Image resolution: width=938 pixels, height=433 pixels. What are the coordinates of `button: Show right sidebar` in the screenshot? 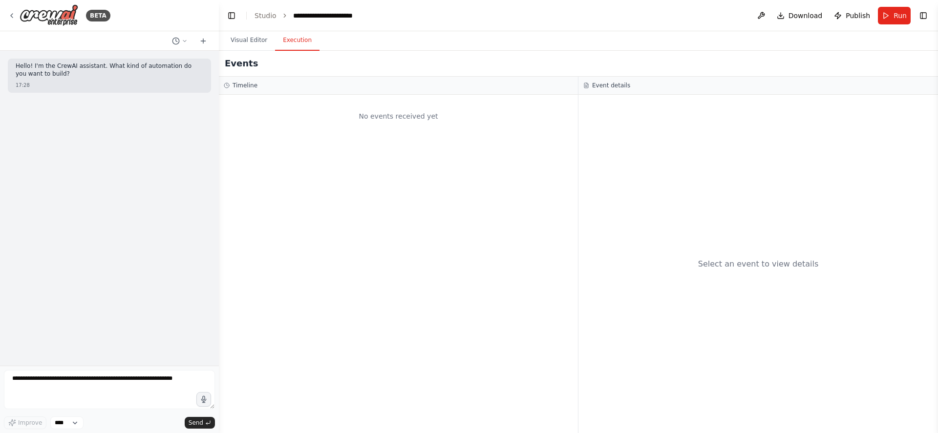 It's located at (923, 16).